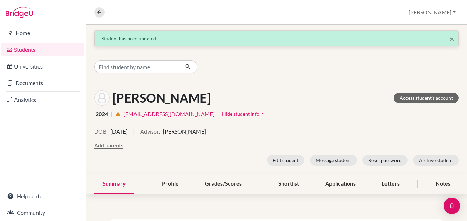 The image size is (467, 221). Describe the element at coordinates (109, 145) in the screenshot. I see `button: Add parents` at that location.